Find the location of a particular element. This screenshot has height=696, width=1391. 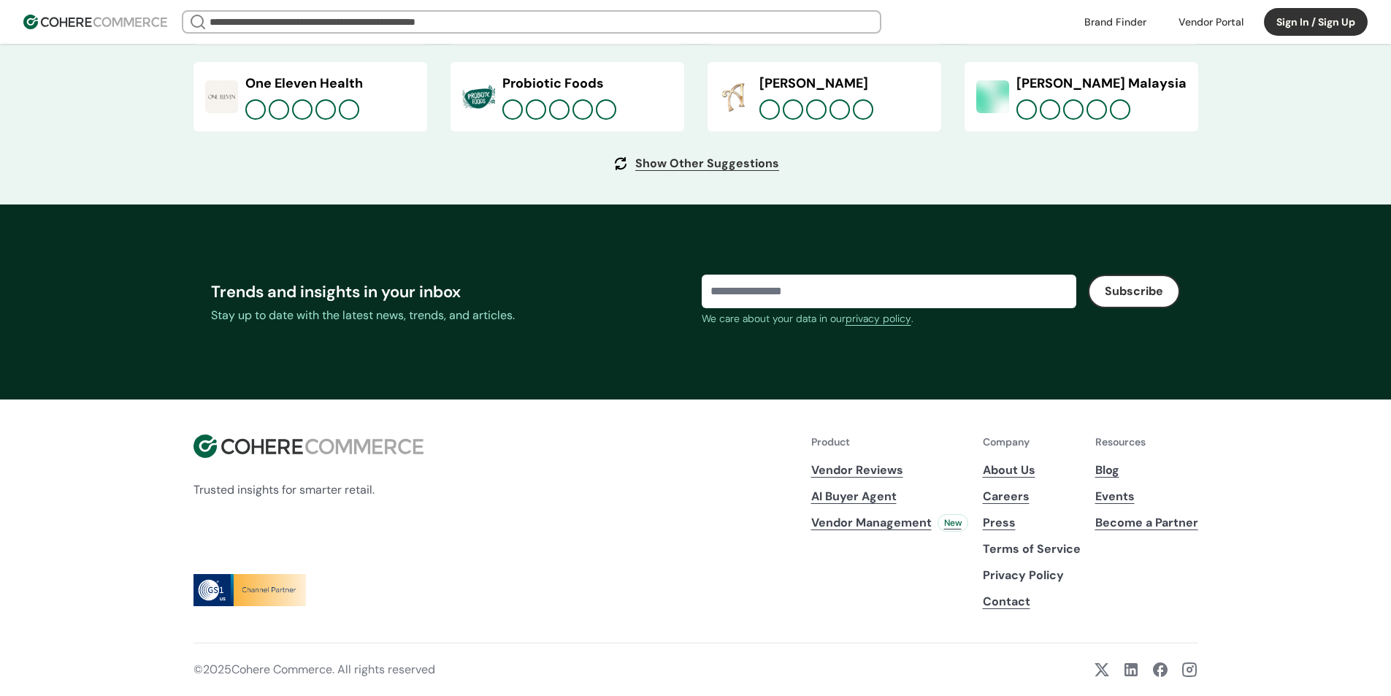

a: Show Other Suggestions is located at coordinates (707, 164).